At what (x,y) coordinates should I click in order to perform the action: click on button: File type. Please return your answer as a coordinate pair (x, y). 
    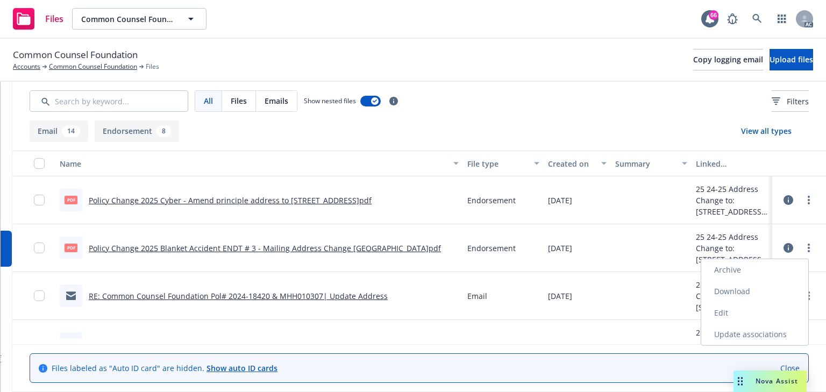
    Looking at the image, I should click on (503, 163).